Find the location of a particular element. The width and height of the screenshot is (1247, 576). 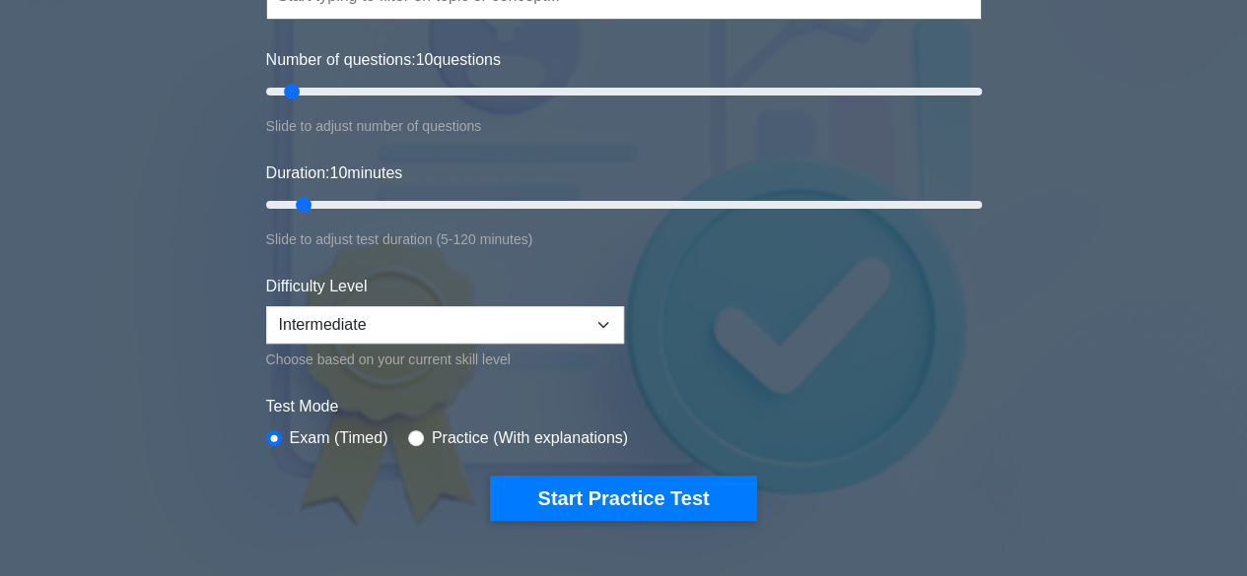

label: Exam (Timed) is located at coordinates (339, 439).